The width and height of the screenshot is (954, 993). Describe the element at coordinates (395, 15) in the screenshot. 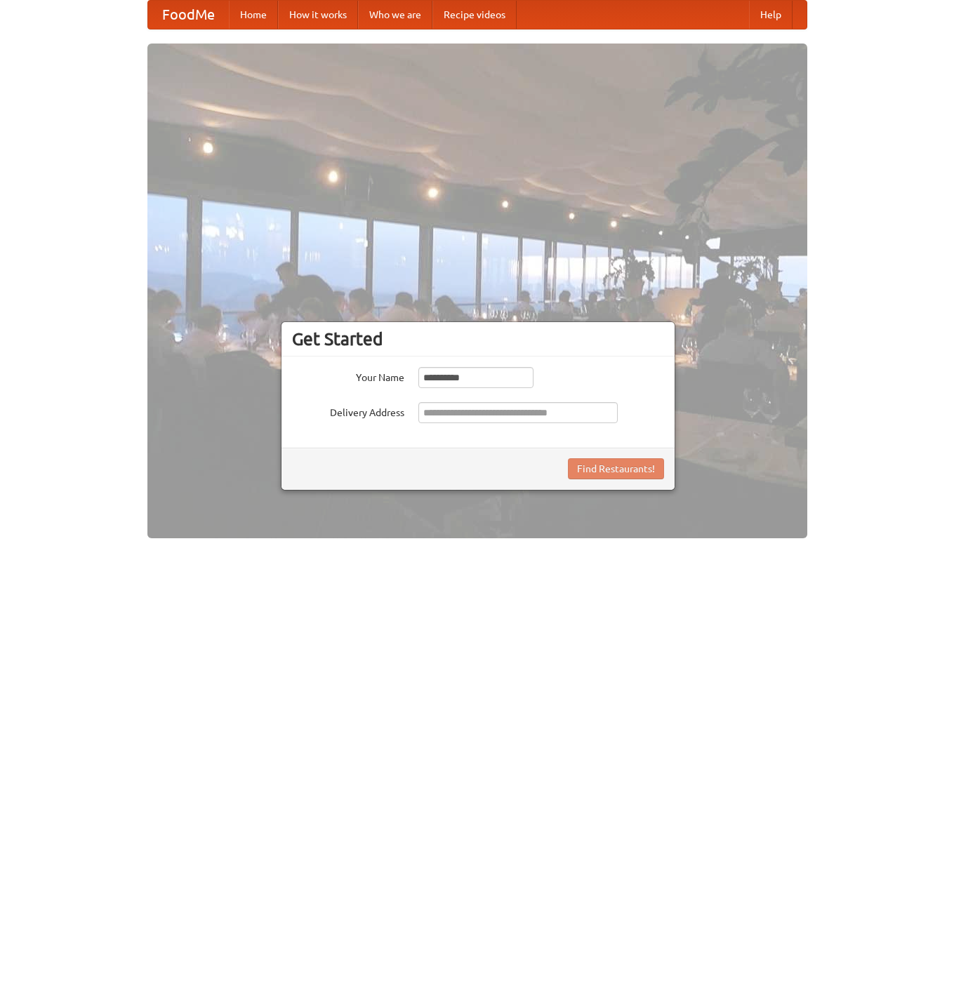

I see `a: Who we are` at that location.